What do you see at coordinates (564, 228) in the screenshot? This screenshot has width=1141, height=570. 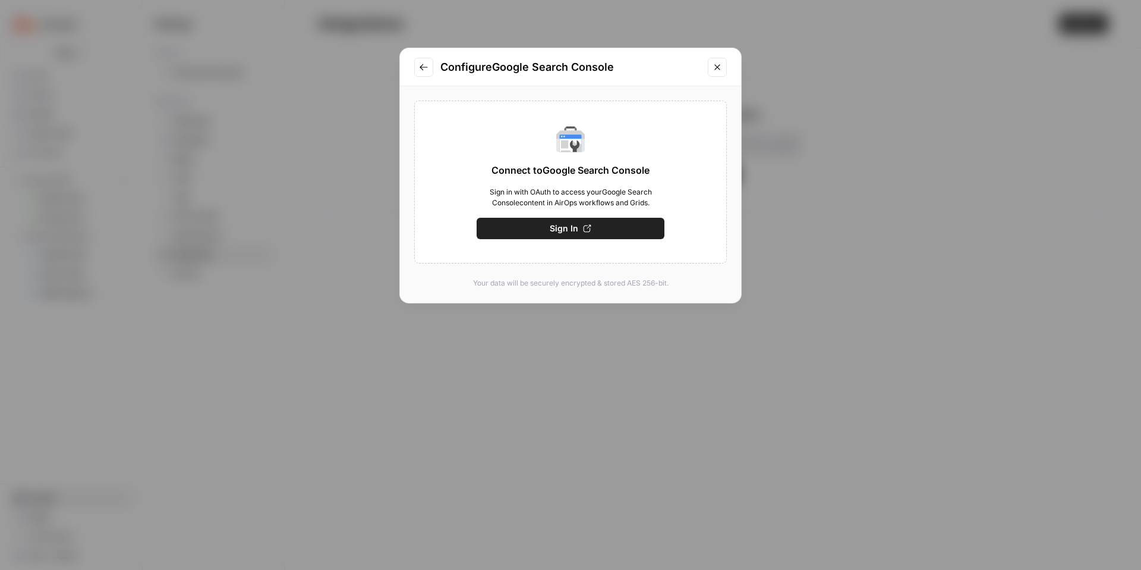 I see `span: Sign In` at bounding box center [564, 228].